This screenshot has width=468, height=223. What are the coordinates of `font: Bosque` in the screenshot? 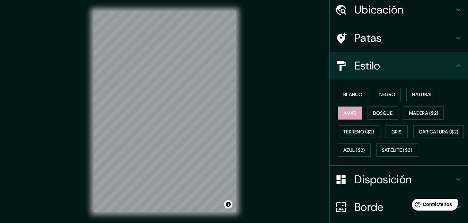 It's located at (383, 113).